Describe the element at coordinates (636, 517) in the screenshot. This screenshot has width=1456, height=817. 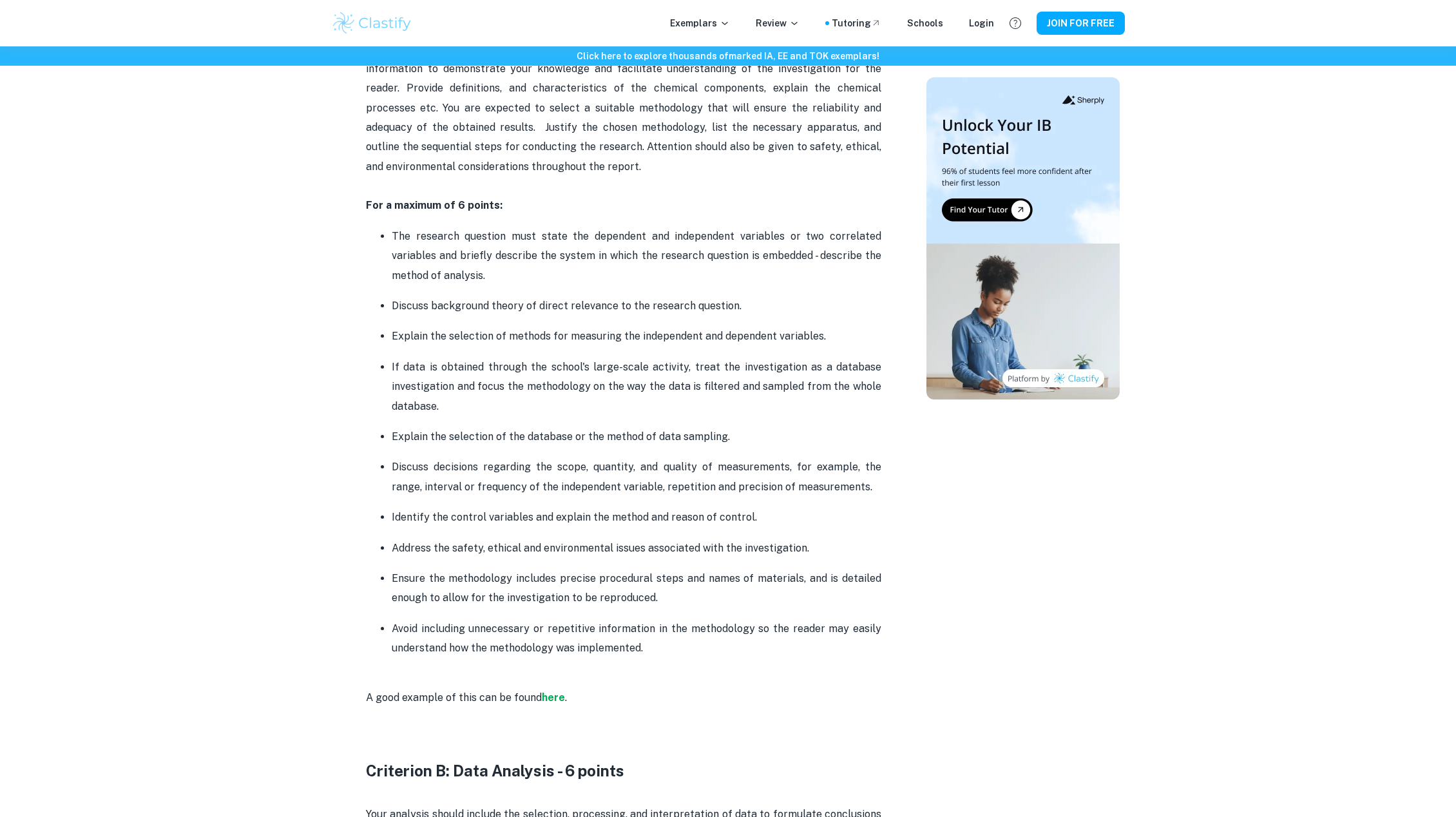
I see `p: Identify the control variables and explain the method and reason of control.` at that location.